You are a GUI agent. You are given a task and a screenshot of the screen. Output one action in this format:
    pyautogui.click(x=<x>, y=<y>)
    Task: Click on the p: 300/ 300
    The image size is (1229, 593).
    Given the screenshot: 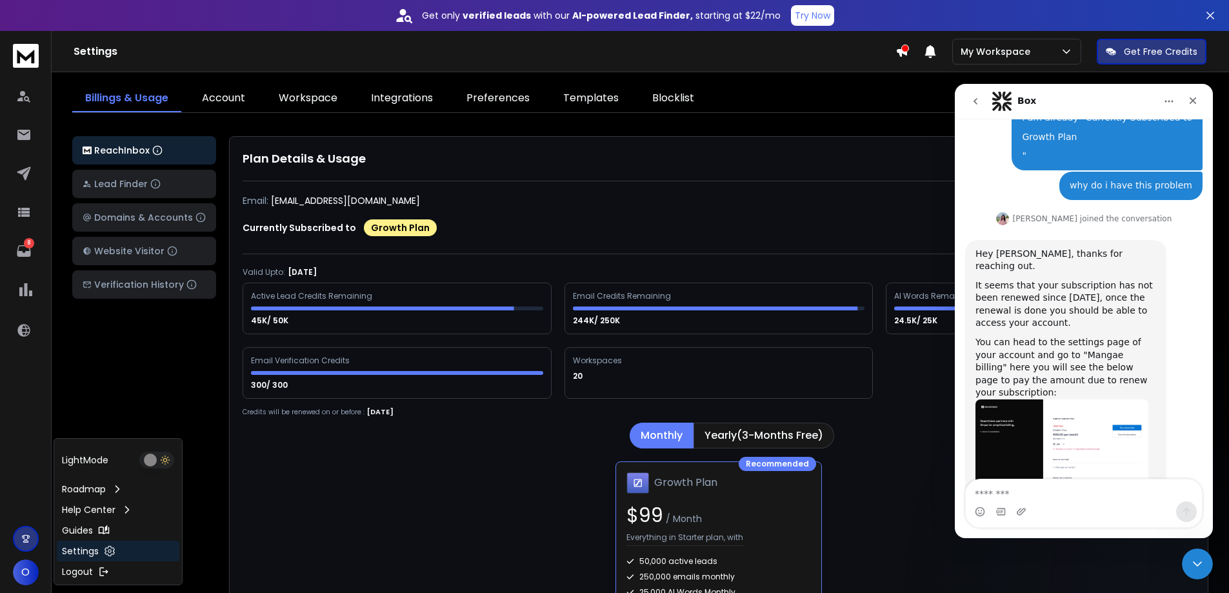 What is the action you would take?
    pyautogui.click(x=270, y=385)
    